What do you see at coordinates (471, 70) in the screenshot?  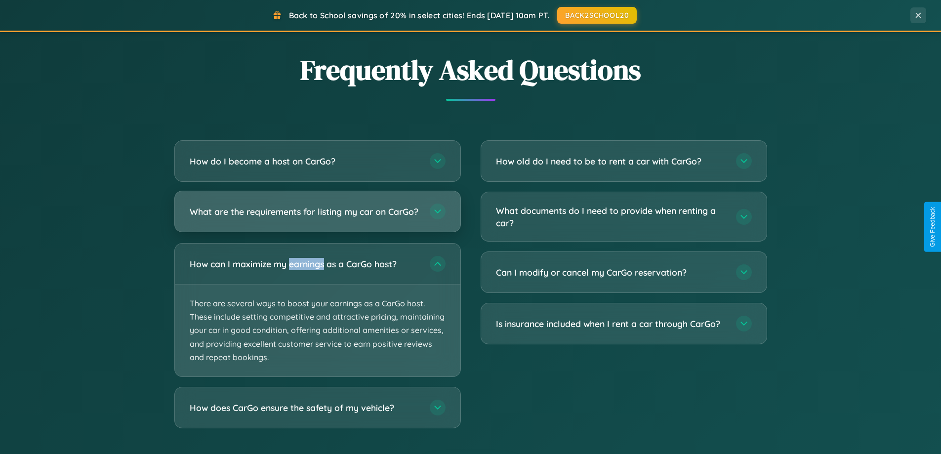 I see `h2: Frequently Asked Questions` at bounding box center [471, 70].